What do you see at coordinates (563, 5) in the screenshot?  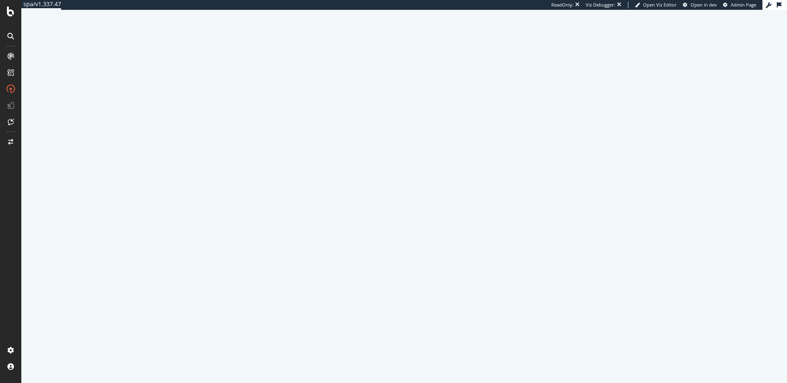 I see `div: ReadOnly:` at bounding box center [563, 5].